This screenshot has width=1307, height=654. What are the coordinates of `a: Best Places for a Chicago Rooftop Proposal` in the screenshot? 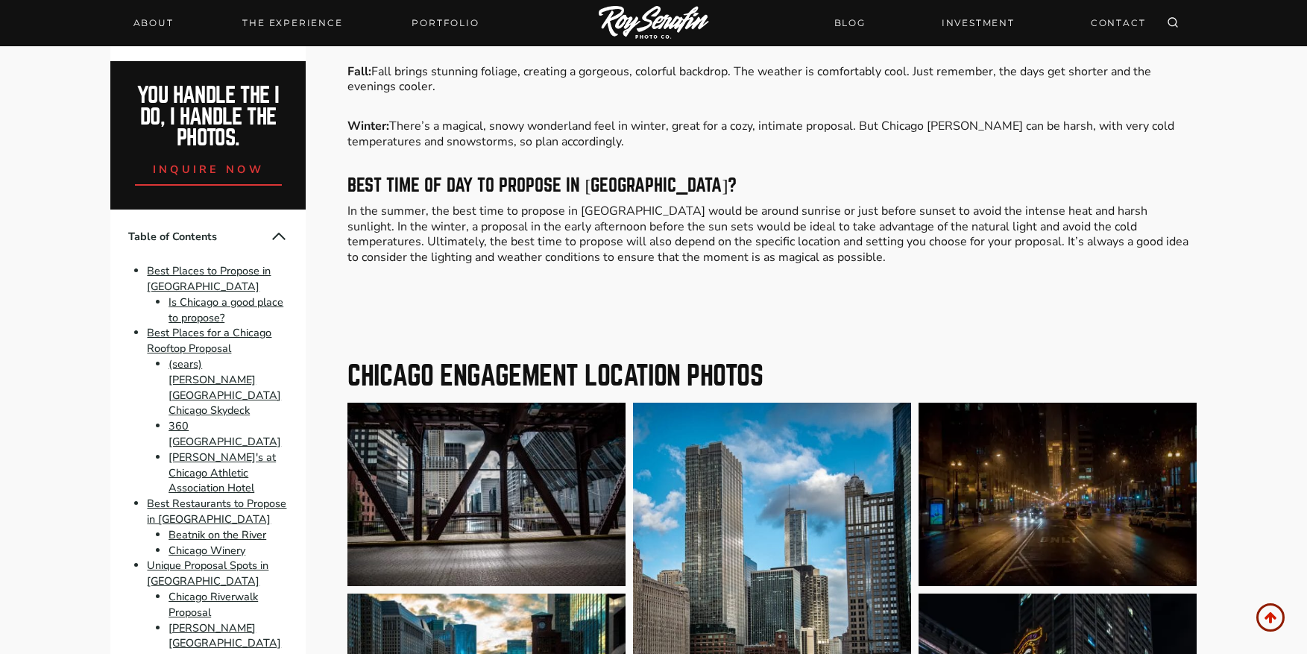 It's located at (209, 341).